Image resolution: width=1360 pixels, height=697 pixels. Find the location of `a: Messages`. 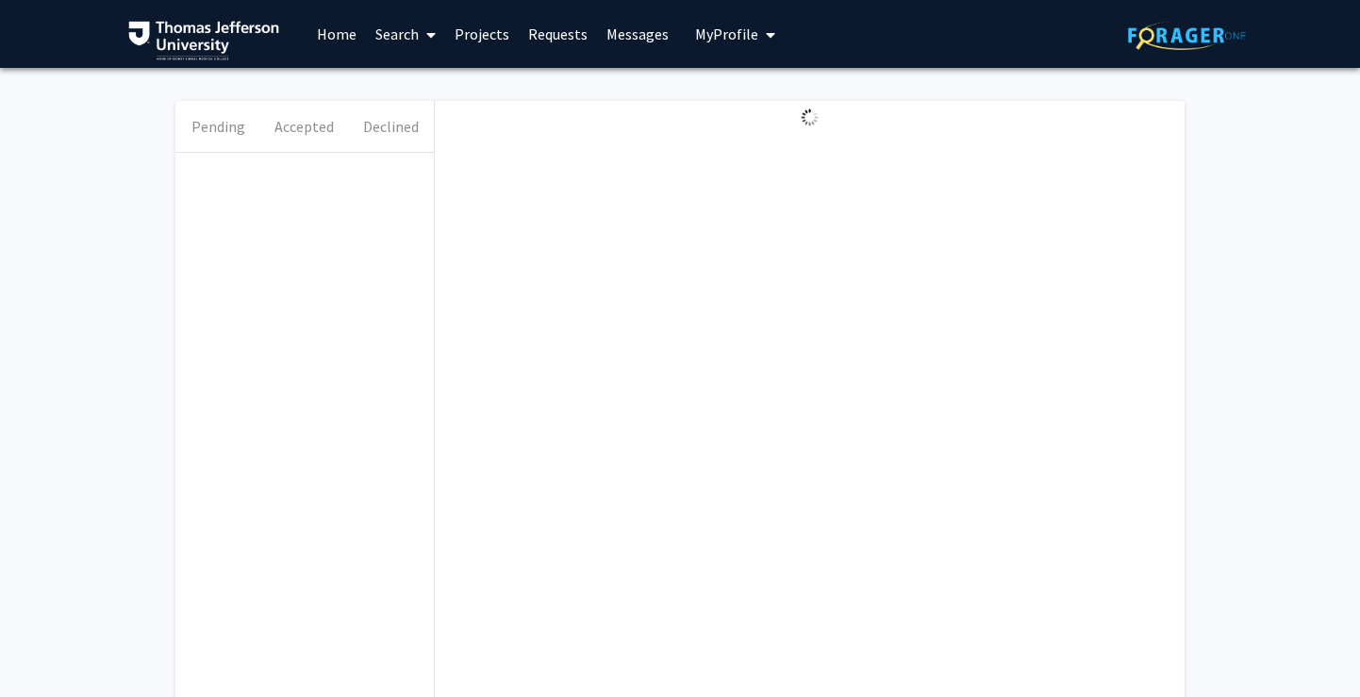

a: Messages is located at coordinates (638, 34).